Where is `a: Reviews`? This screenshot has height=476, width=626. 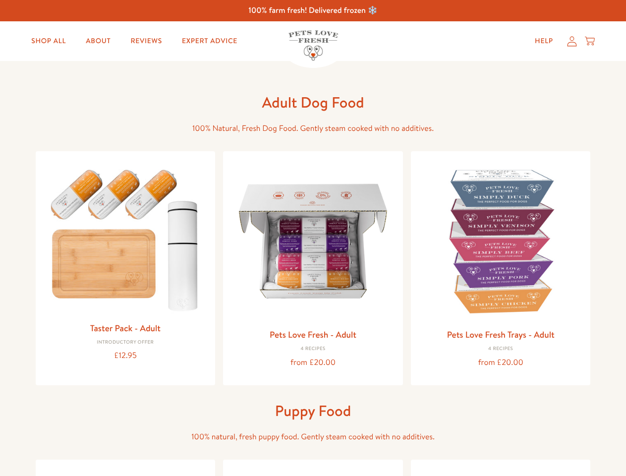 a: Reviews is located at coordinates (146, 41).